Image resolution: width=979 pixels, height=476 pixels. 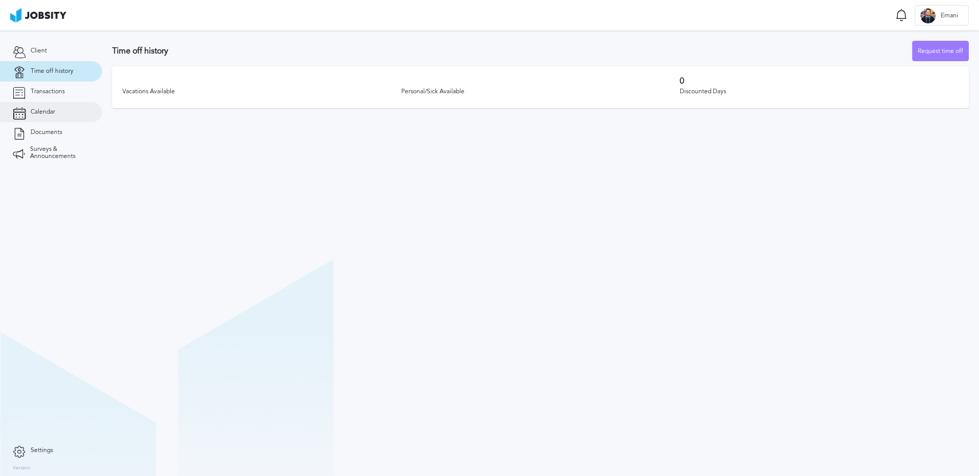 I want to click on h3: 0, so click(x=819, y=81).